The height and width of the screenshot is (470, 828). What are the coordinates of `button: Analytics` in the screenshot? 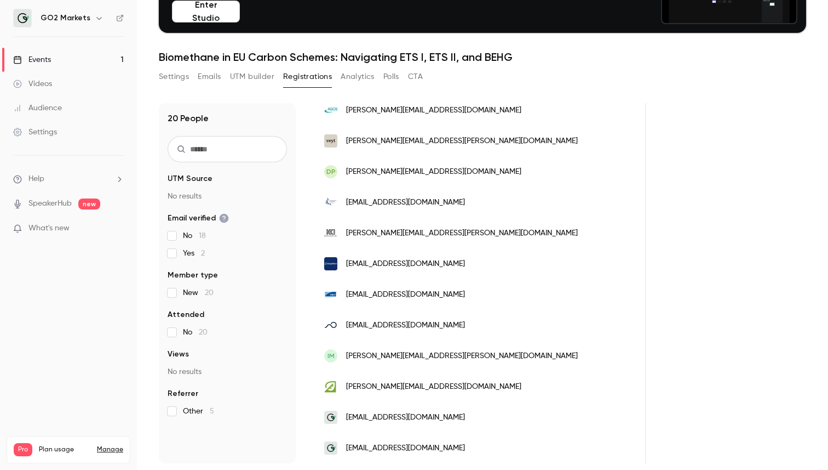 It's located at (358, 77).